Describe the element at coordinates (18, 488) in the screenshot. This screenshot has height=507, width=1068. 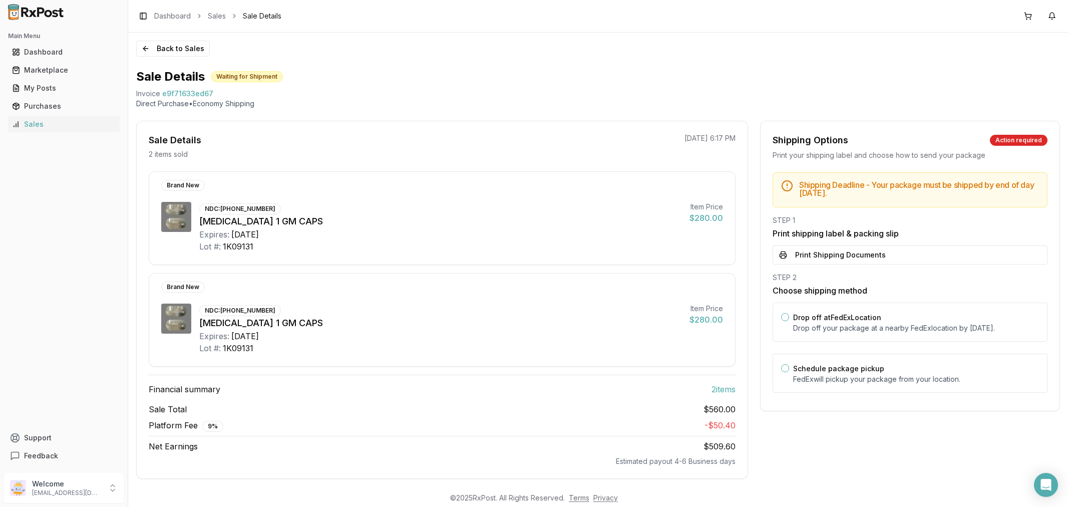
I see `img: User avatar` at that location.